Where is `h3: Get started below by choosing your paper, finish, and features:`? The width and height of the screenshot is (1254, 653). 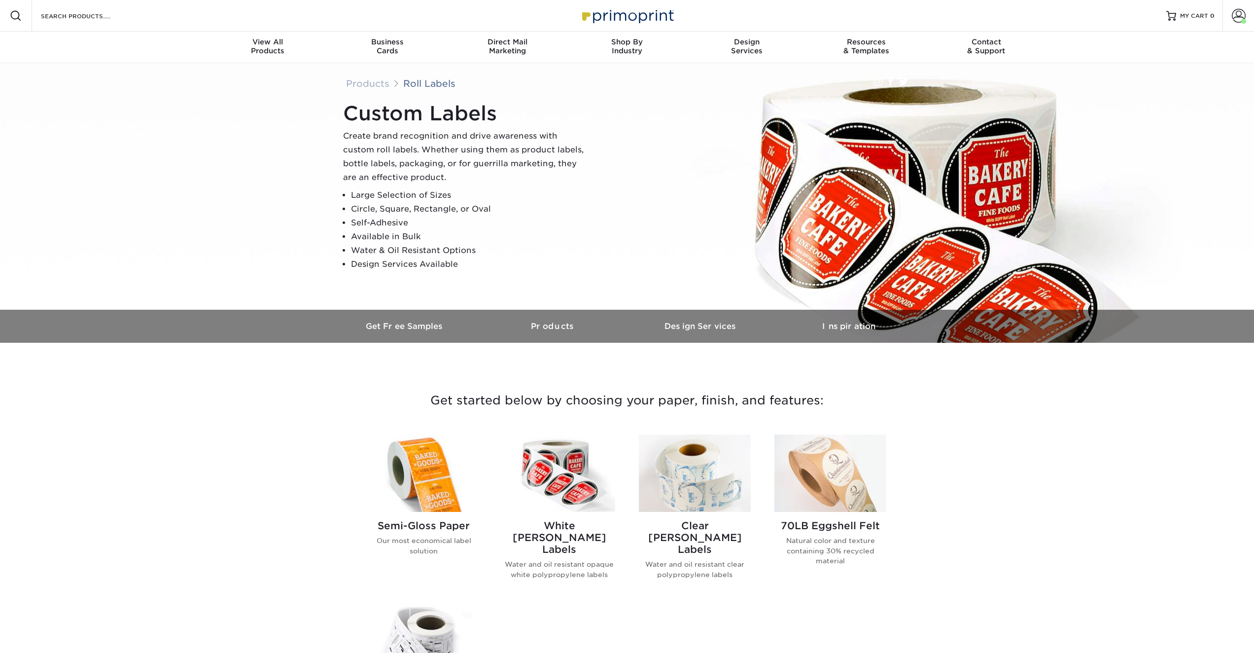 h3: Get started below by choosing your paper, finish, and features: is located at coordinates (627, 400).